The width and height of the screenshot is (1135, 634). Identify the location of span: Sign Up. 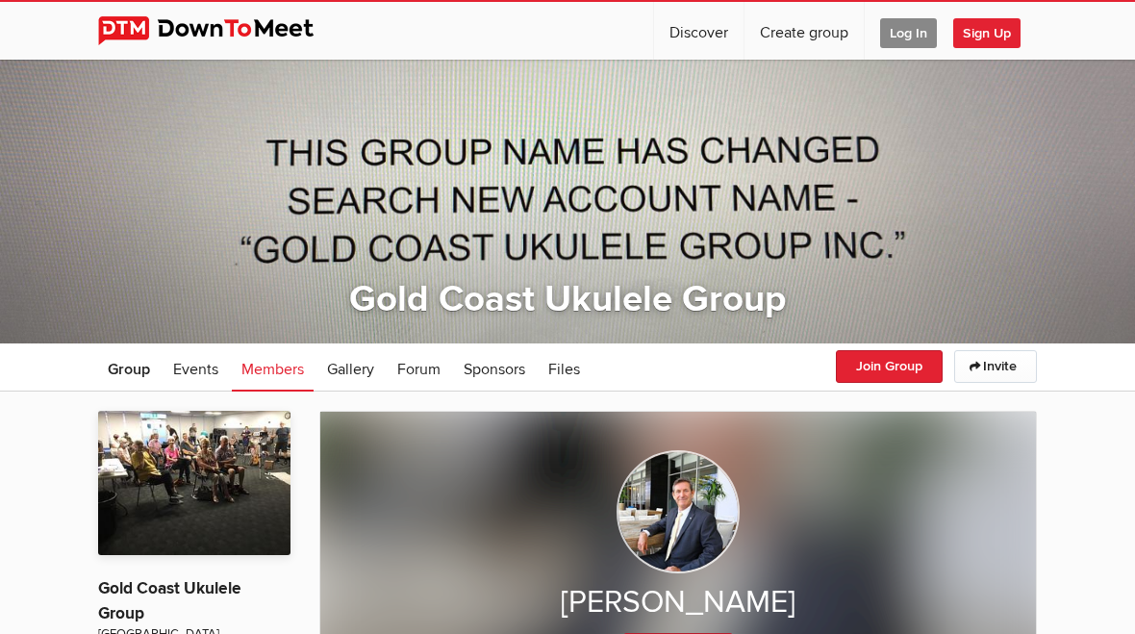
(987, 33).